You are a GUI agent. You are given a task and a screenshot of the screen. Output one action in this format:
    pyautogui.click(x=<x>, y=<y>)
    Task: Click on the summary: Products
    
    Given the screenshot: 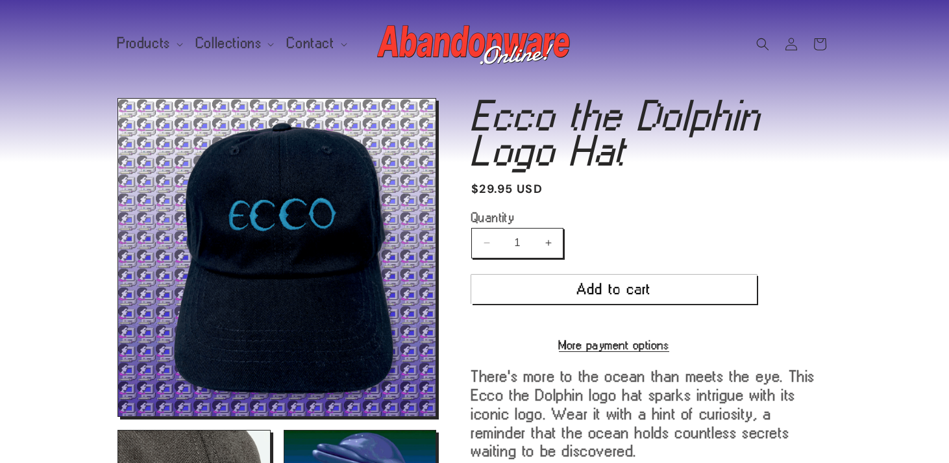 What is the action you would take?
    pyautogui.click(x=149, y=43)
    